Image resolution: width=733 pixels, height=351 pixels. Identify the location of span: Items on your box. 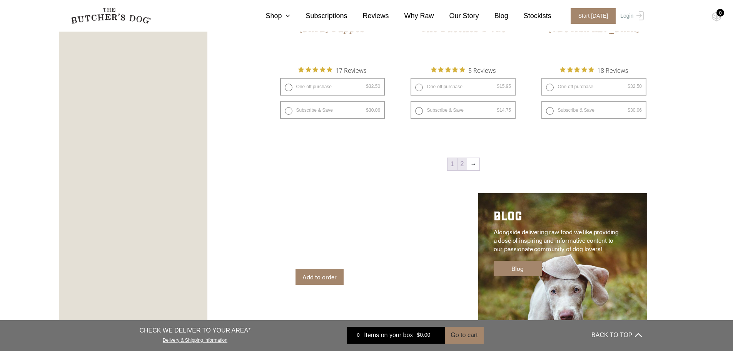
(388, 335).